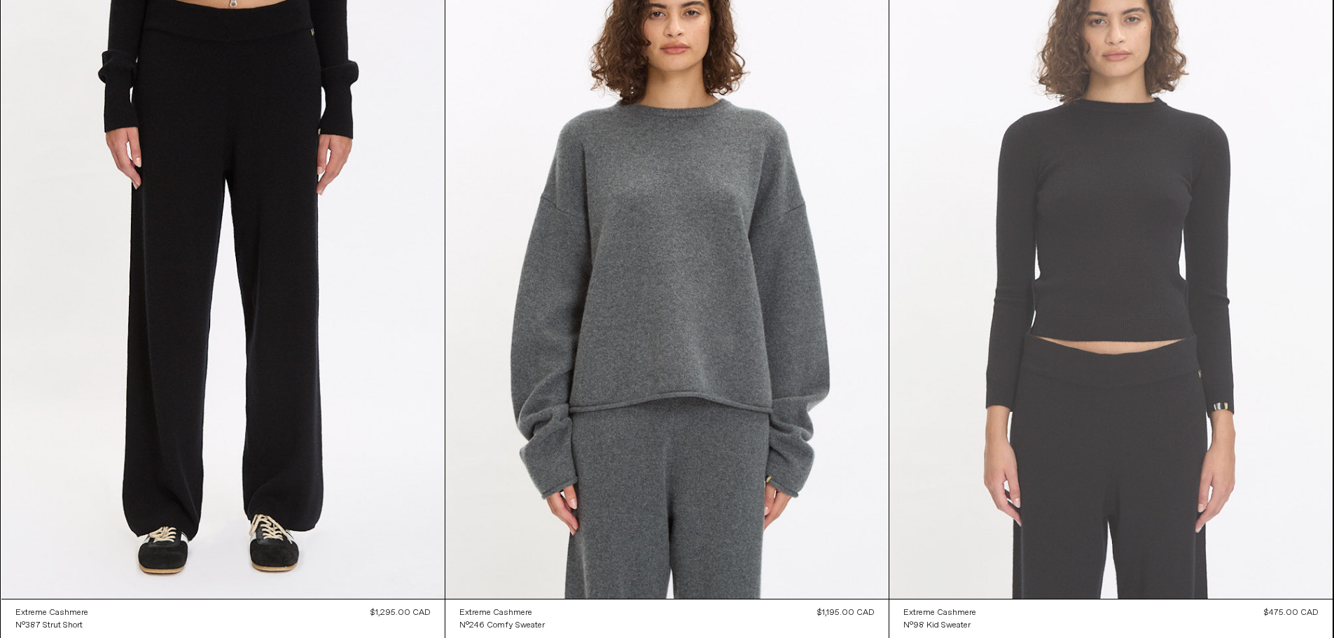 The image size is (1334, 638). What do you see at coordinates (502, 625) in the screenshot?
I see `a: N°246 Comfy Sweater` at bounding box center [502, 625].